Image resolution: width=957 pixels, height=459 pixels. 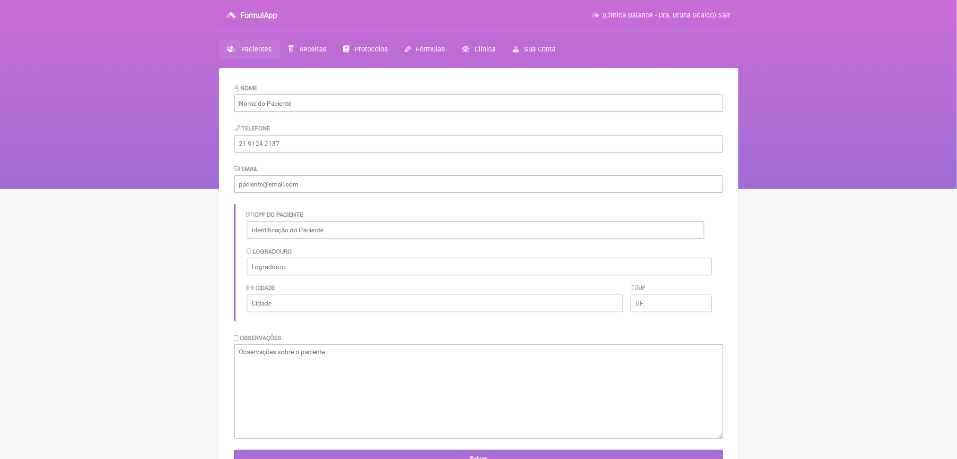 I want to click on label: Email, so click(x=247, y=169).